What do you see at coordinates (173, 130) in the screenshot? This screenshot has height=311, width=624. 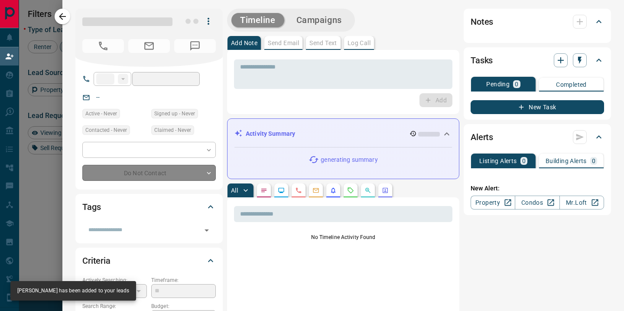 I see `span: Claimed - Never` at bounding box center [173, 130].